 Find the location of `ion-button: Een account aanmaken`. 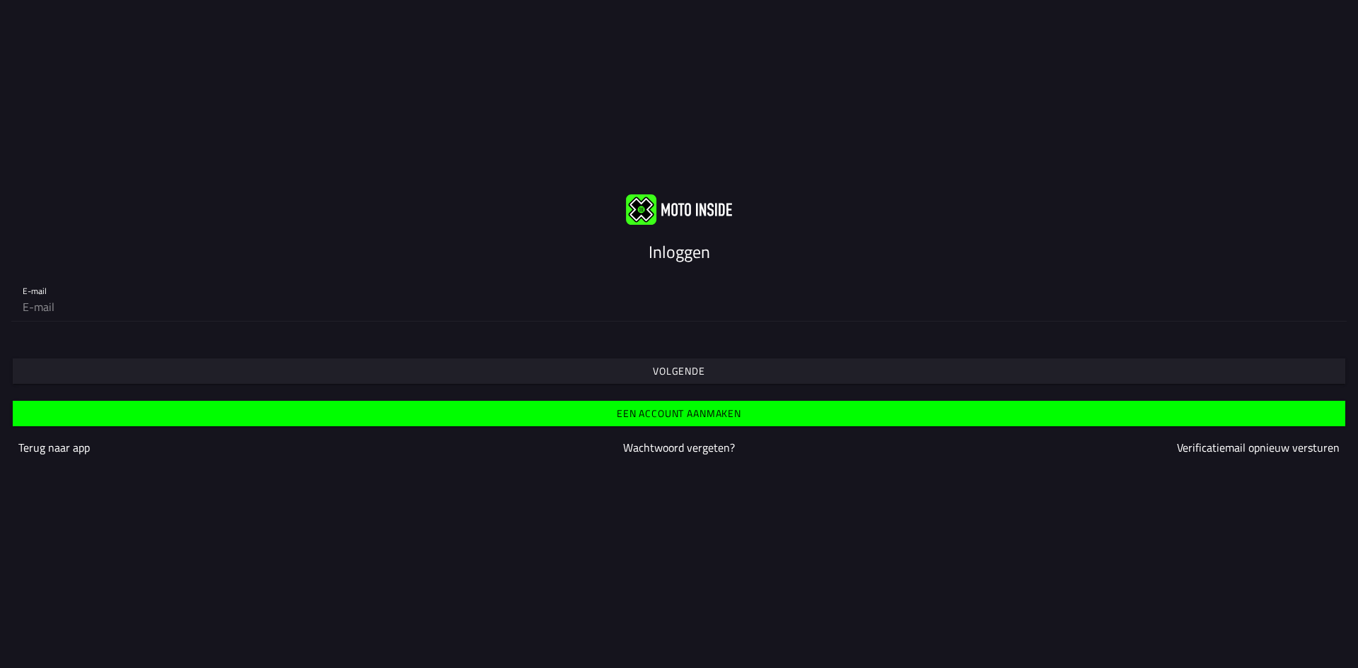

ion-button: Een account aanmaken is located at coordinates (679, 414).